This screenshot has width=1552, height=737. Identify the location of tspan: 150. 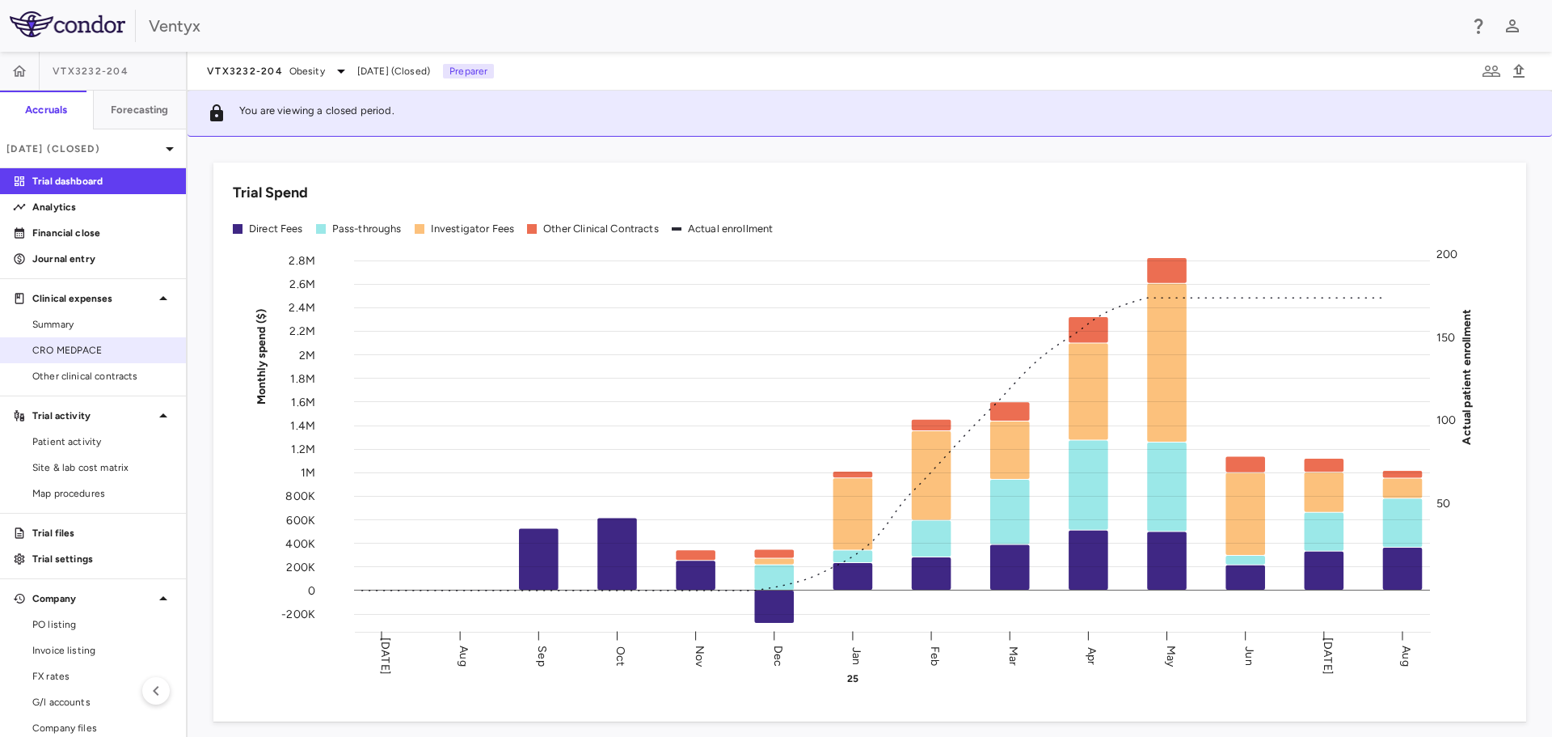
(1446, 336).